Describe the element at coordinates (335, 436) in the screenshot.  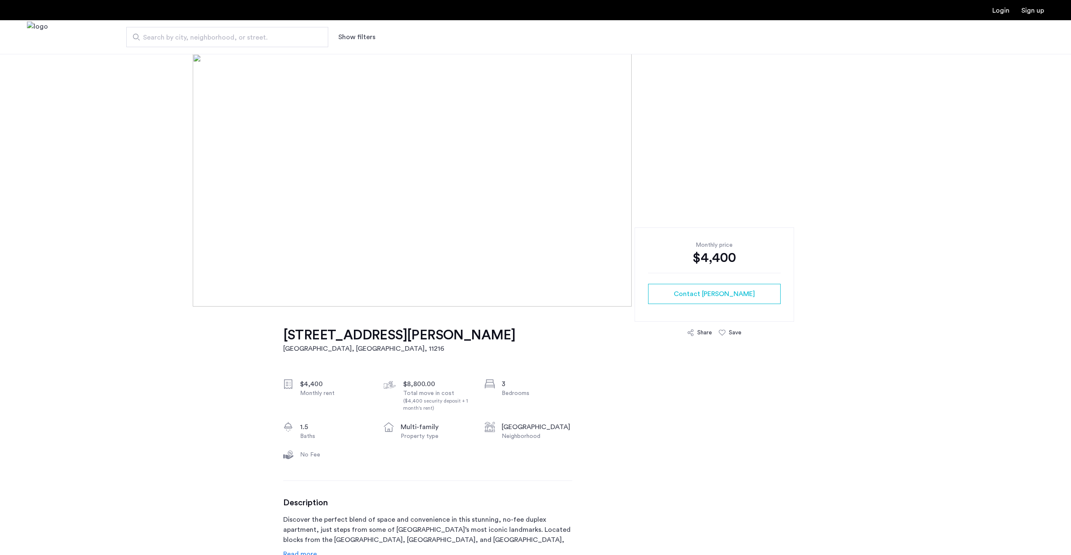
I see `div: Baths` at that location.